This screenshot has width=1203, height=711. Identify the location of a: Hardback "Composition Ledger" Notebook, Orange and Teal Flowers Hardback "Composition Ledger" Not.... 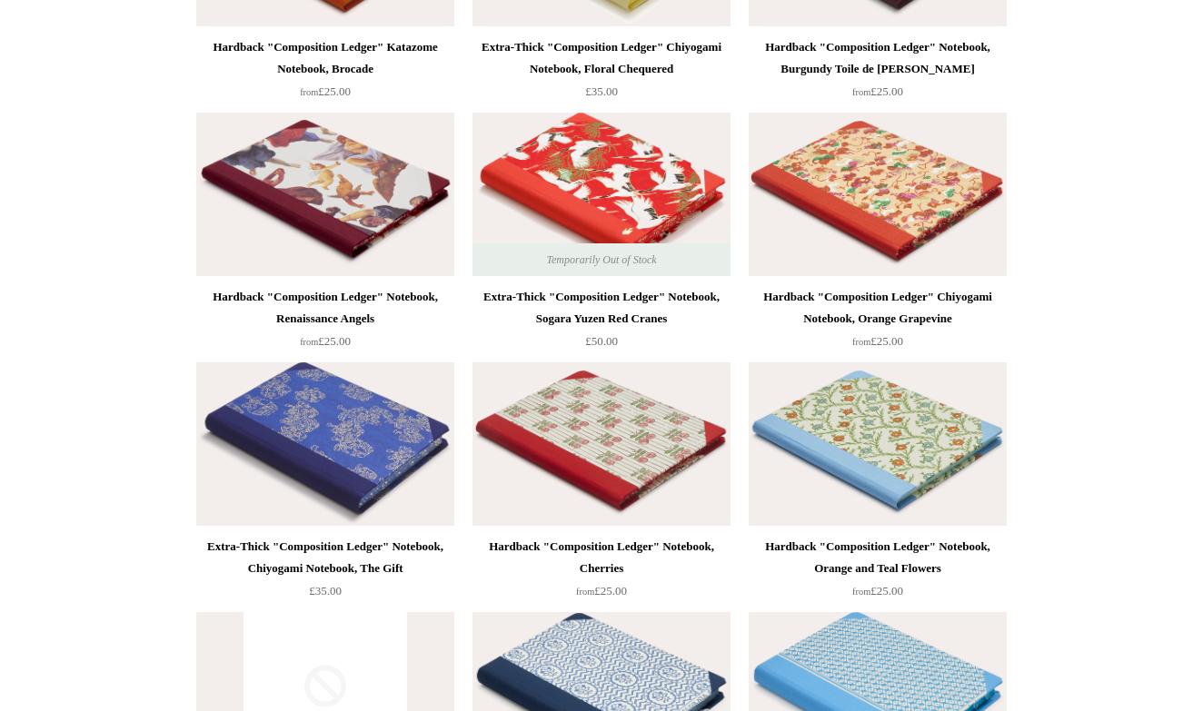
(878, 444).